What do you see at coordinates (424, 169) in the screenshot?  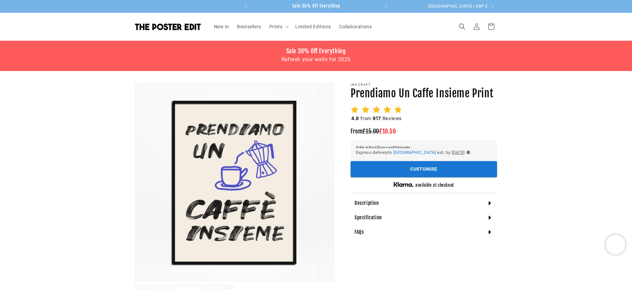 I see `div: outlined primary button group` at bounding box center [424, 169].